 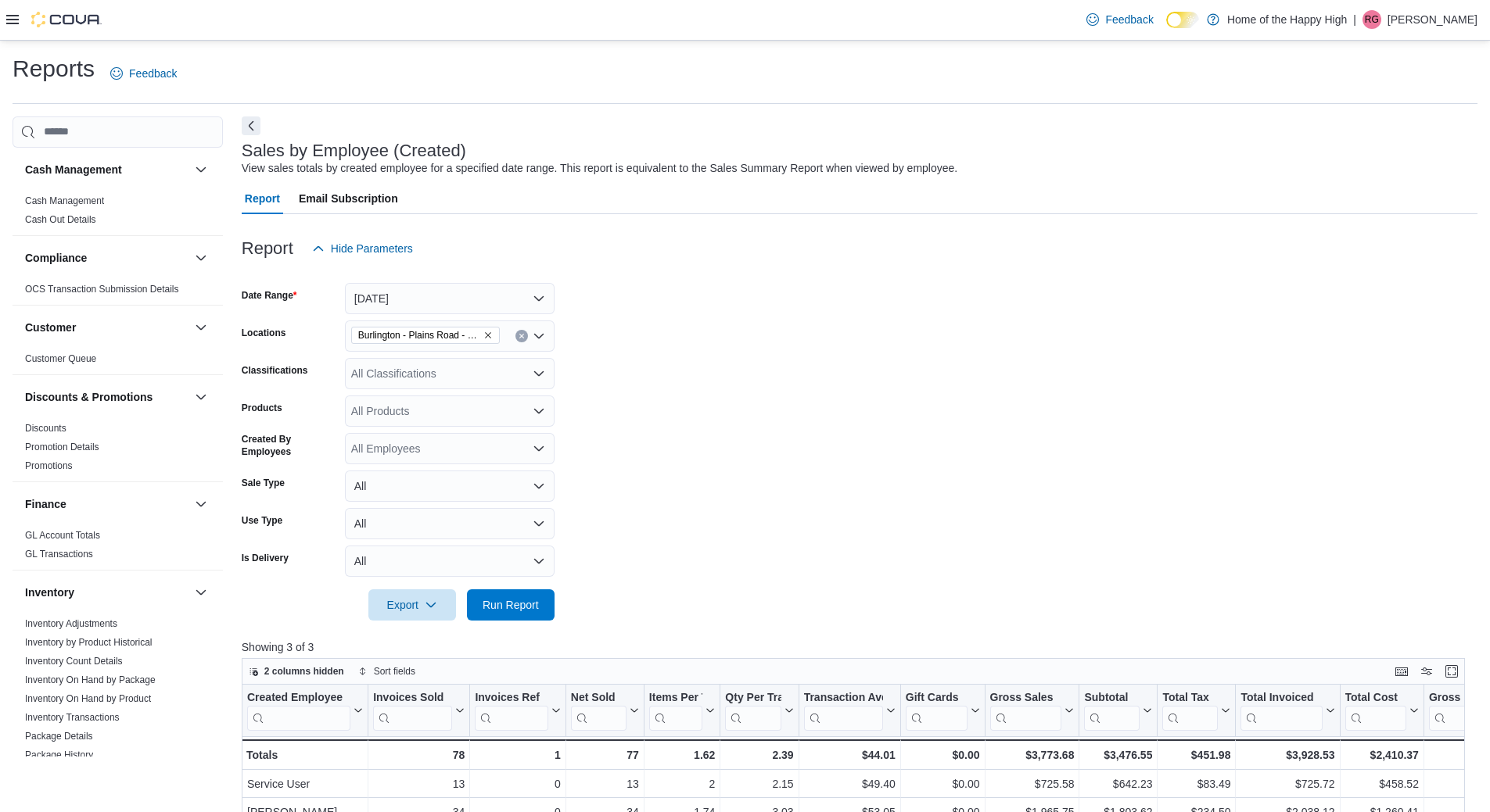 What do you see at coordinates (262, 198) in the screenshot?
I see `span: Report` at bounding box center [262, 198].